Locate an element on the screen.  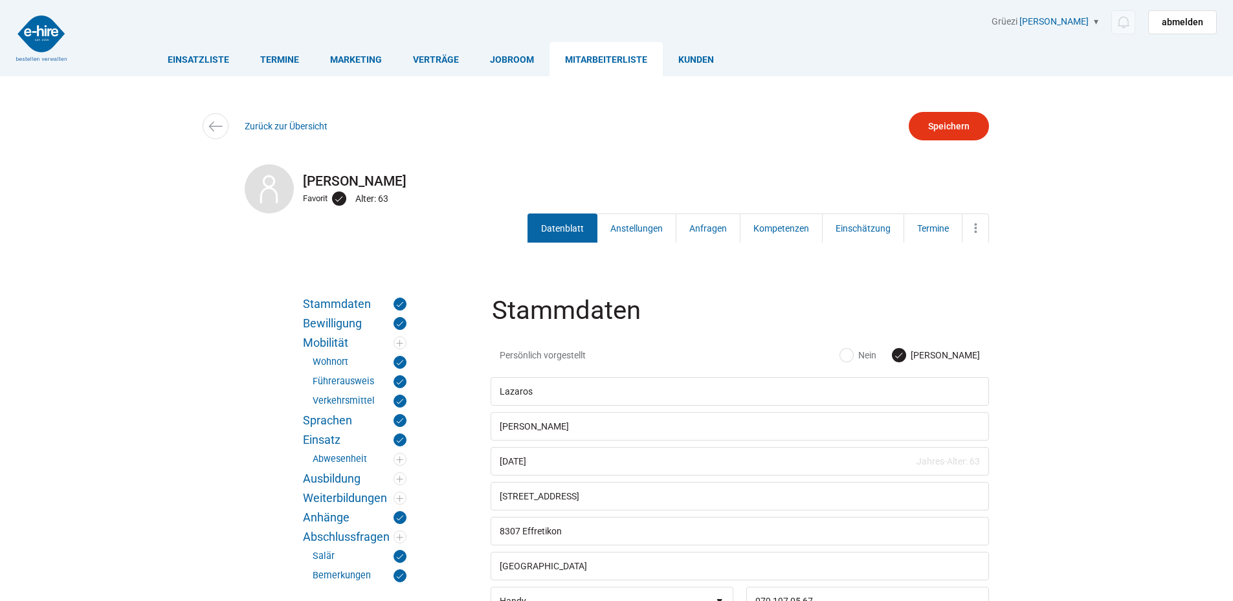
input: PLZ/Ort is located at coordinates (740, 531).